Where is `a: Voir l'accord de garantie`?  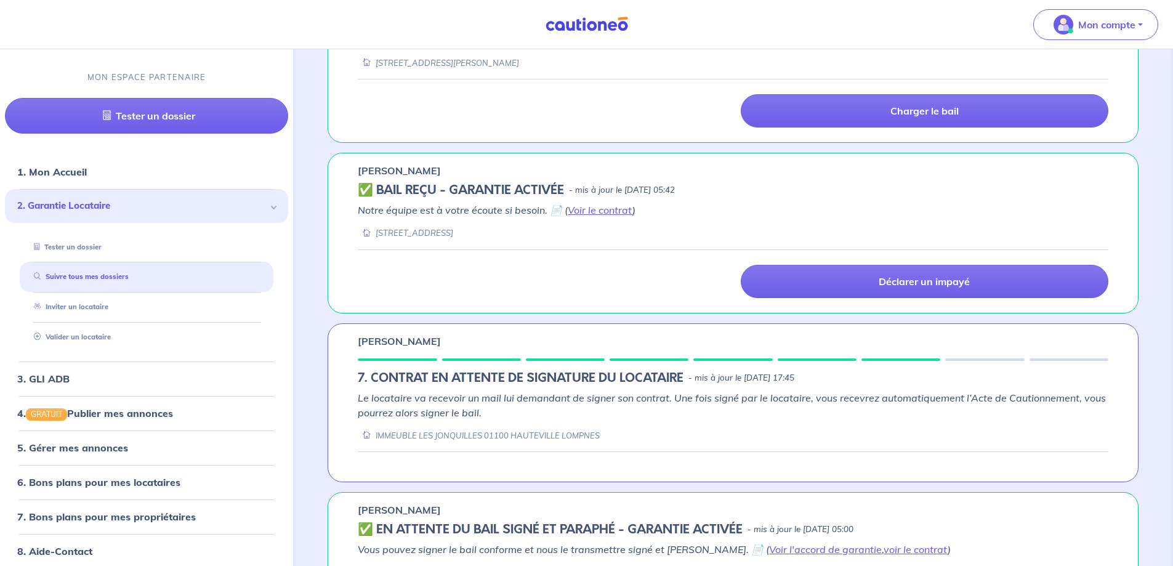
a: Voir l'accord de garantie is located at coordinates (825, 549).